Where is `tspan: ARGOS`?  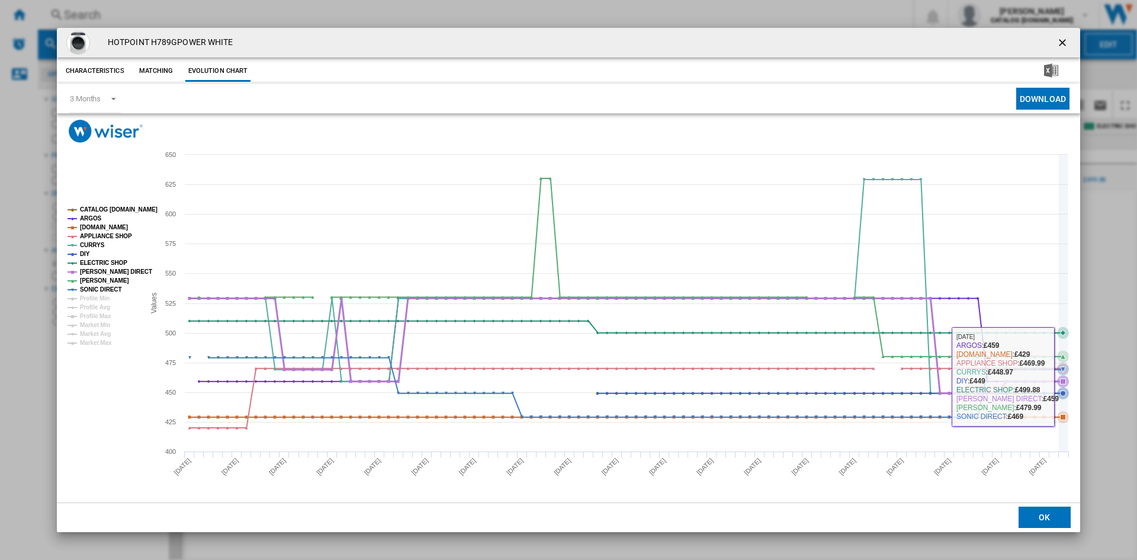
tspan: ARGOS is located at coordinates (91, 218).